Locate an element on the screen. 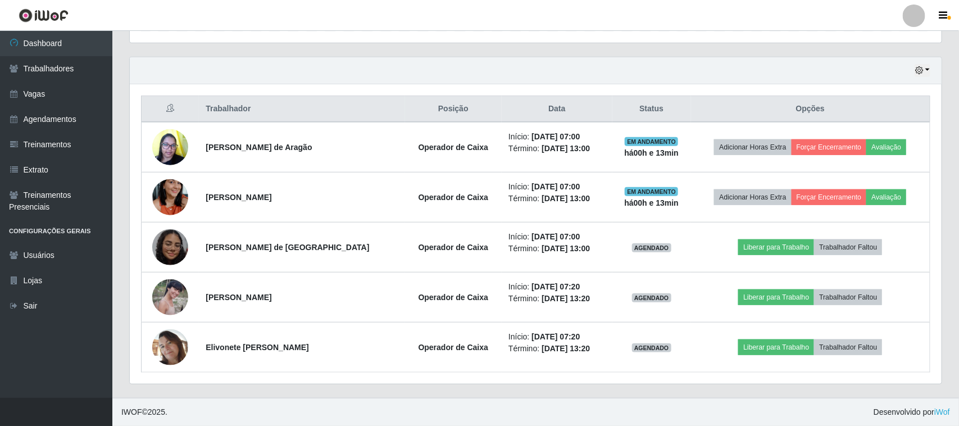  img: 1632390182177.jpeg is located at coordinates (170, 147).